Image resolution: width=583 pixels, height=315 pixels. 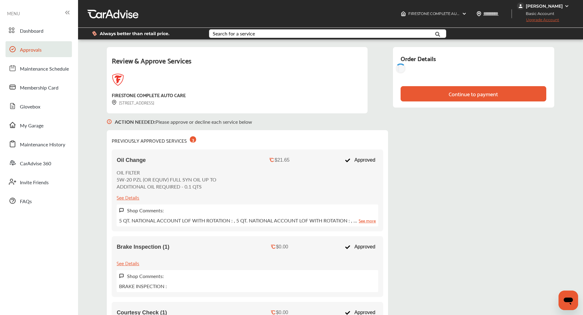 I want to click on p: 5 QT. NATIONAL ACCOUNT LOF WITH ROTATION : , 5 QT. NATIONAL ACCOUNT LOF WITH ROTATION : , …, so click(x=247, y=221).